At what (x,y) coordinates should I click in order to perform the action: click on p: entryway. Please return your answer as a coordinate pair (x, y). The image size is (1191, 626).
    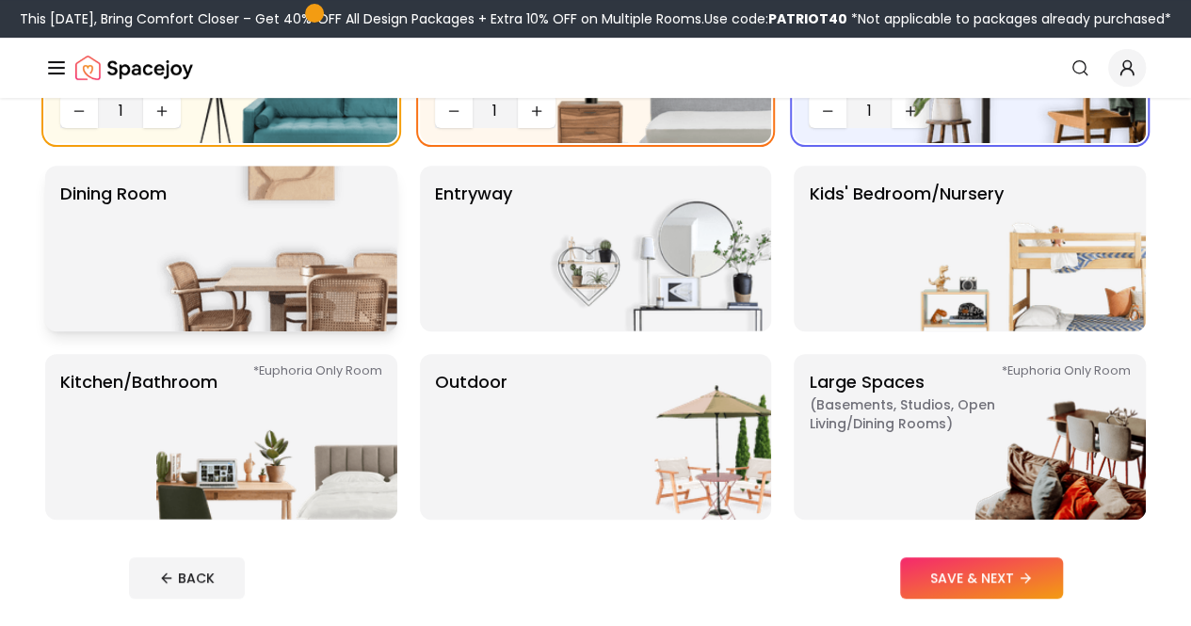
    Looking at the image, I should click on (474, 249).